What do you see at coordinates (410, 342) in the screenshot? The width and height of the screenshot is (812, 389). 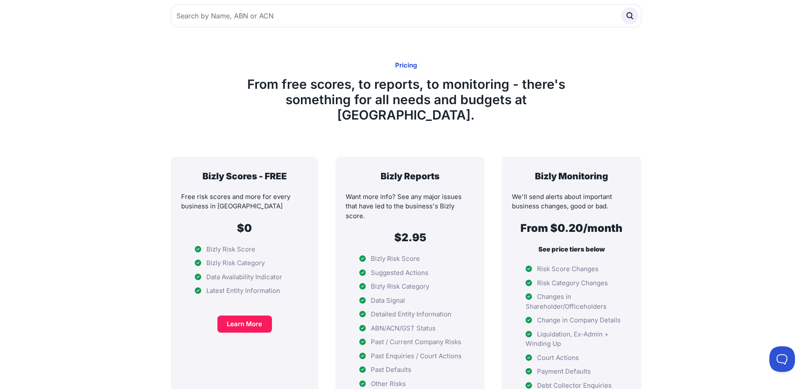 I see `li: Past / Current Company Risks` at bounding box center [410, 342].